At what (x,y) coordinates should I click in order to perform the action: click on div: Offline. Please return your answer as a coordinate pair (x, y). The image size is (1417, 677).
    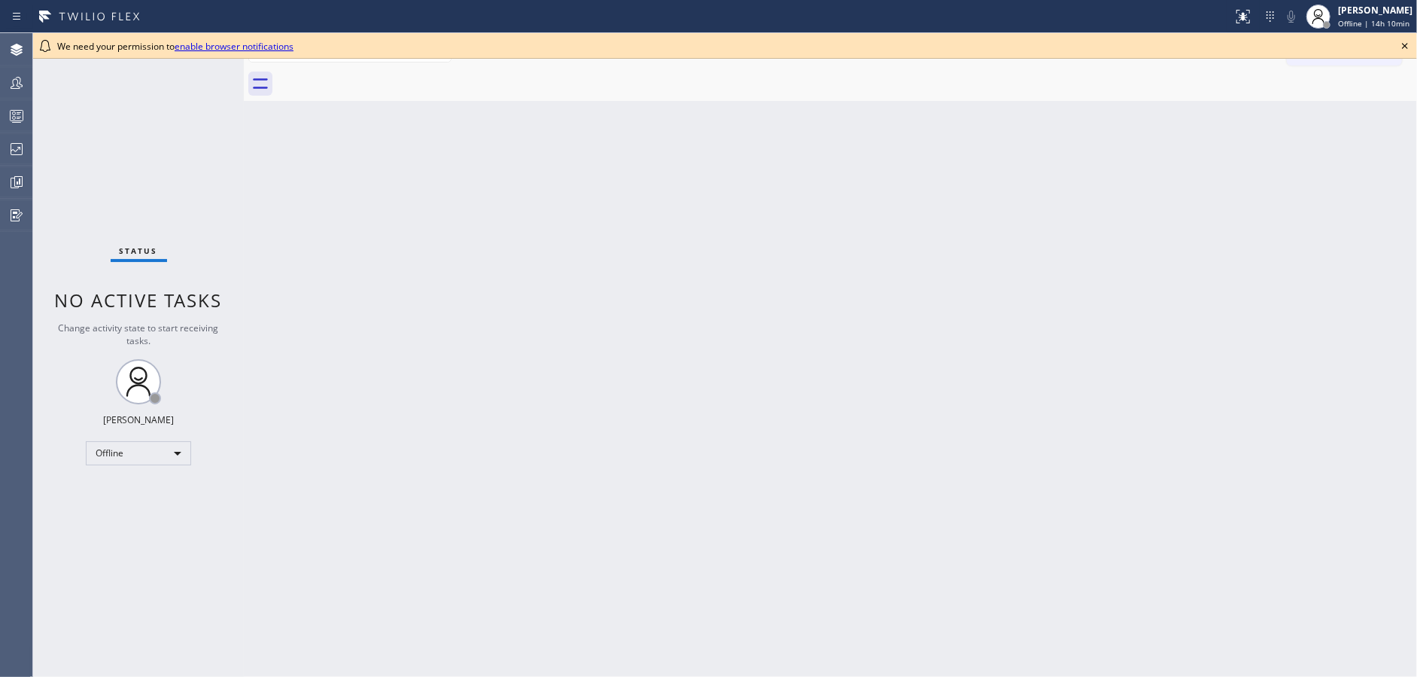
    Looking at the image, I should click on (138, 453).